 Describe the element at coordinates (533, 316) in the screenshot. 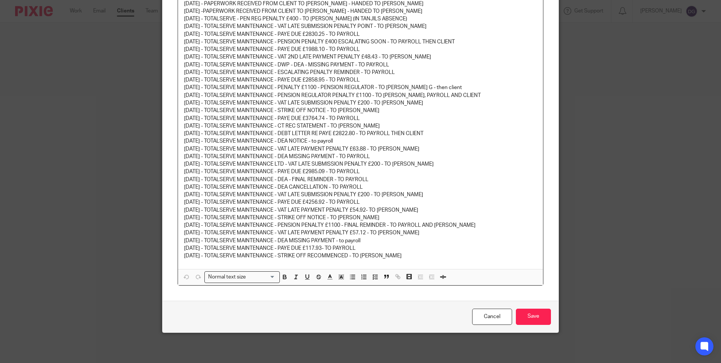

I see `input: Save` at that location.